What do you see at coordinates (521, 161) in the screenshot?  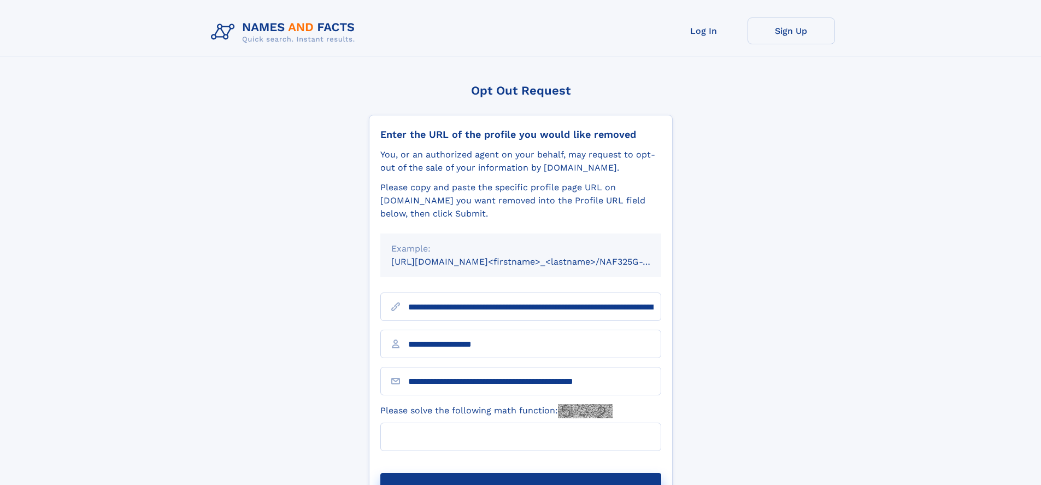 I see `div: You, or an authorized agent on your behalf, may request to opt-out of the sale of your informatio...` at bounding box center [521, 161].